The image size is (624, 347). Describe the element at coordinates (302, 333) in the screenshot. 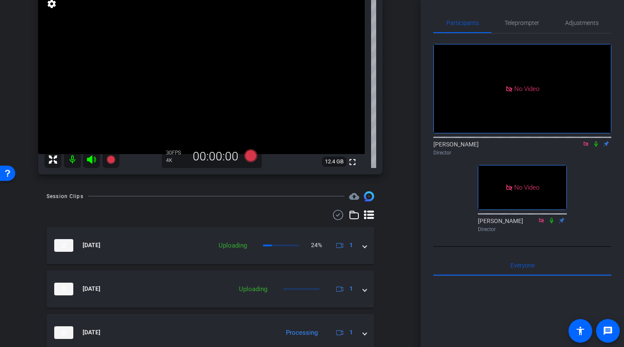

I see `div: Processing` at that location.